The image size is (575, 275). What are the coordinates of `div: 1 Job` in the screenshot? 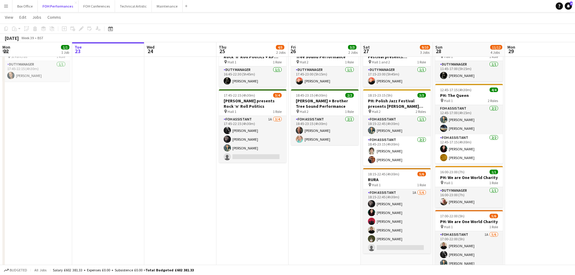 It's located at (65, 52).